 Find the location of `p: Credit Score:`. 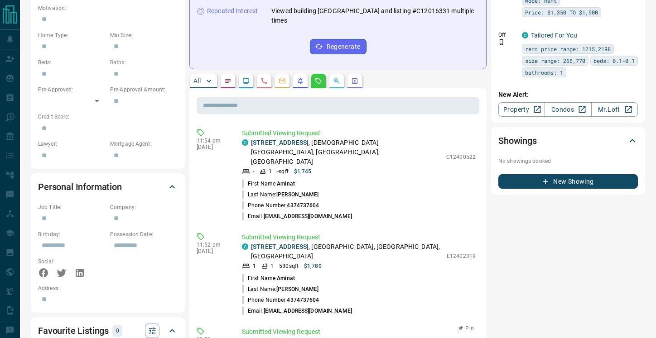

p: Credit Score: is located at coordinates (108, 117).